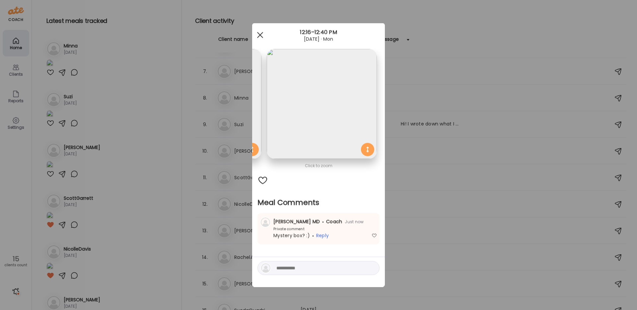  Describe the element at coordinates (292, 236) in the screenshot. I see `span: Mystery box? :)` at that location.